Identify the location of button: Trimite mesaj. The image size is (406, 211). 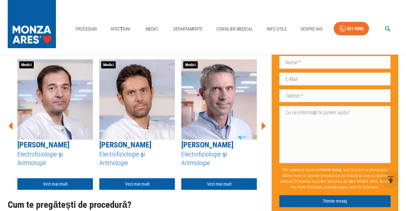
(335, 201).